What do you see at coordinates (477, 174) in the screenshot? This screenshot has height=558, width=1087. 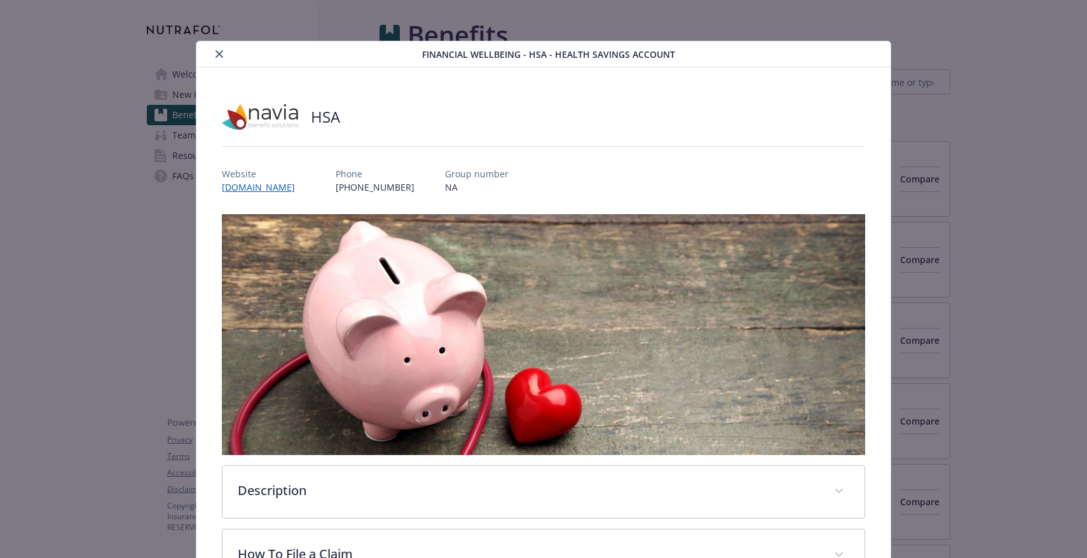 I see `p: Group number` at bounding box center [477, 174].